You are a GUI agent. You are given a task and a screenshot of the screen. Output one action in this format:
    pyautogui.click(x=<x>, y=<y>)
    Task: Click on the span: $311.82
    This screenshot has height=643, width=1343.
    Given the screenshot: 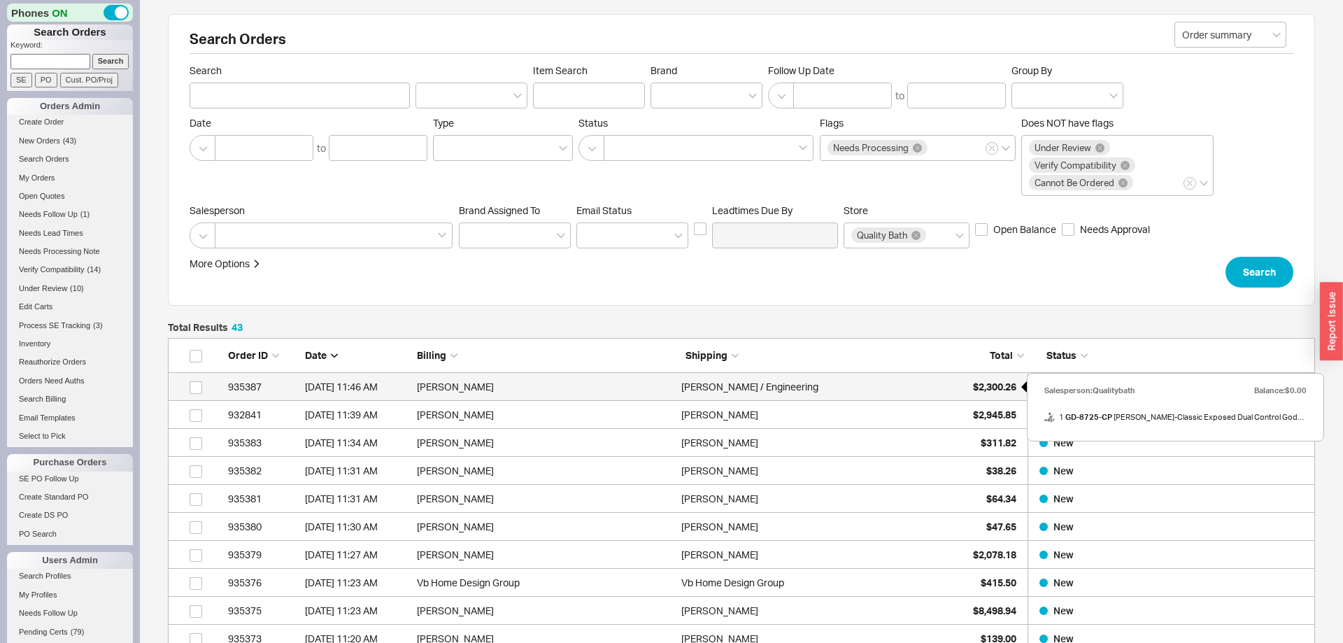 What is the action you would take?
    pyautogui.click(x=998, y=442)
    